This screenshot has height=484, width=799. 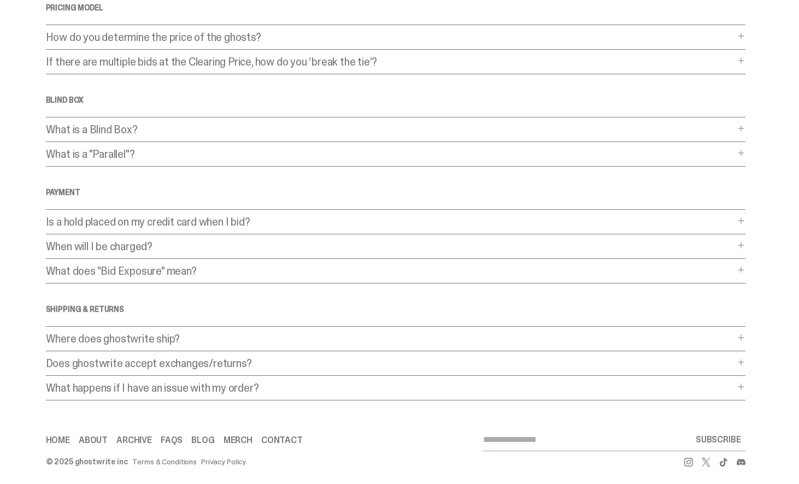 What do you see at coordinates (390, 271) in the screenshot?
I see `p: What does "Bid Exposure" mean?` at bounding box center [390, 271].